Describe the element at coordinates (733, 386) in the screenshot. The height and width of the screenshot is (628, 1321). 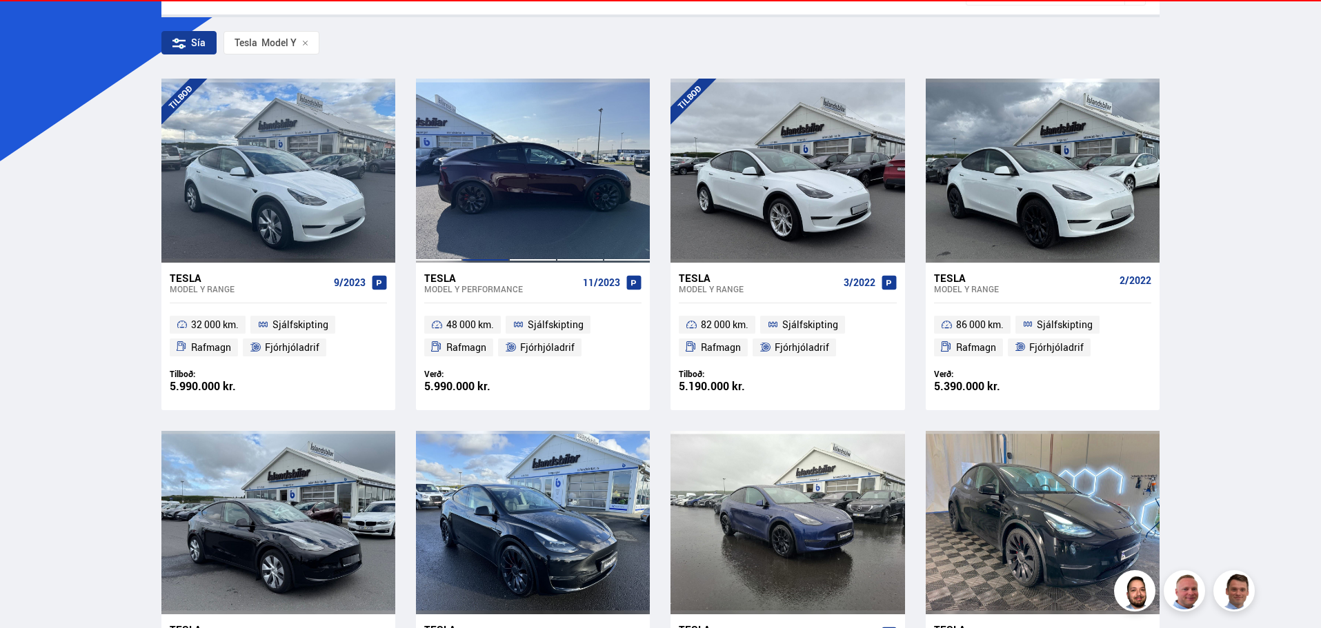
I see `div: 5.190.000 kr.` at that location.